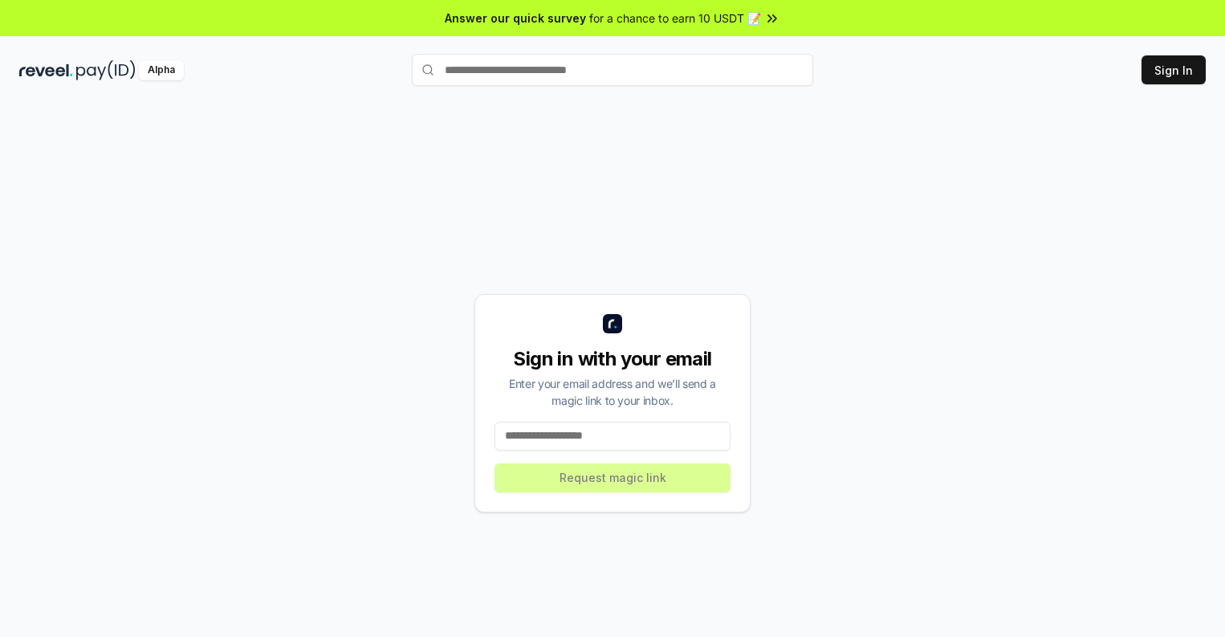 Image resolution: width=1225 pixels, height=637 pixels. I want to click on span: for a chance to earn 10 USDT 📝, so click(675, 18).